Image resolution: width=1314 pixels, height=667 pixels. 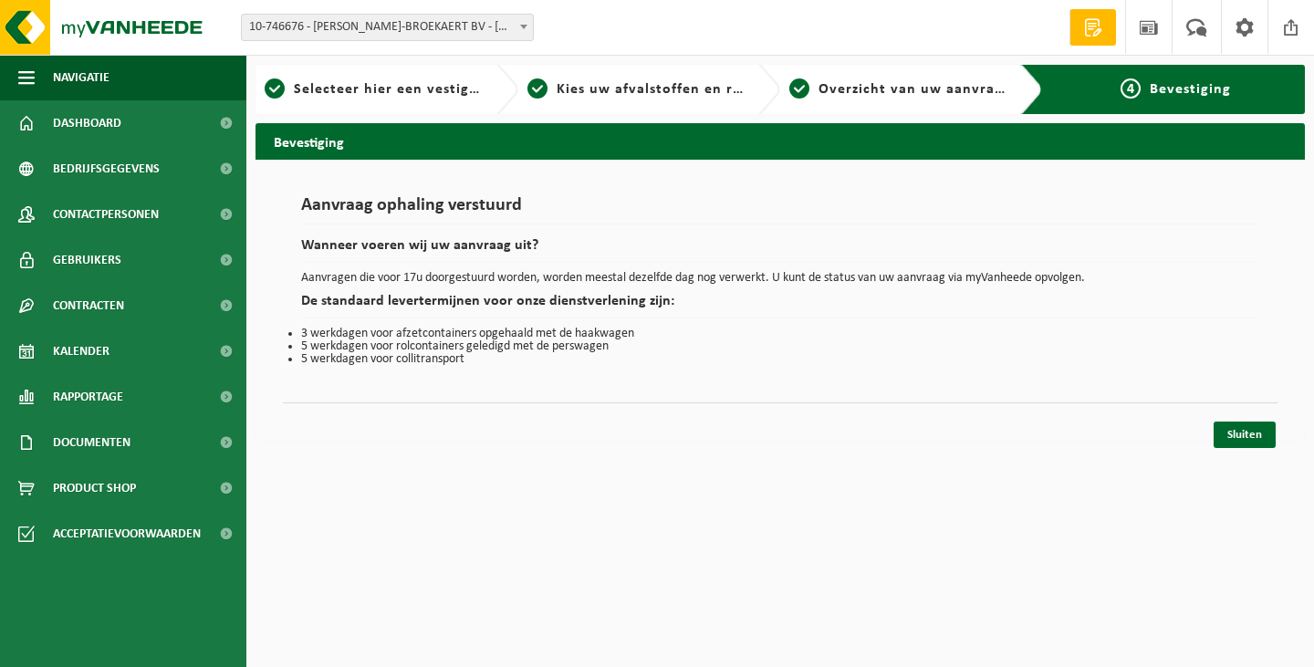 I want to click on a: Sluiten, so click(x=1245, y=434).